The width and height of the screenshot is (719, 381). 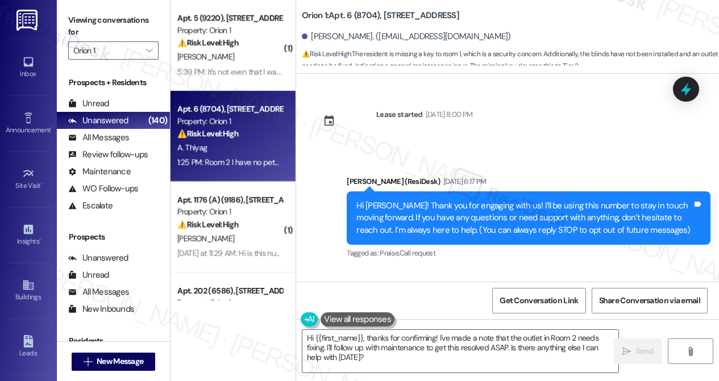 What do you see at coordinates (650, 301) in the screenshot?
I see `span: Share Conversation via email` at bounding box center [650, 301].